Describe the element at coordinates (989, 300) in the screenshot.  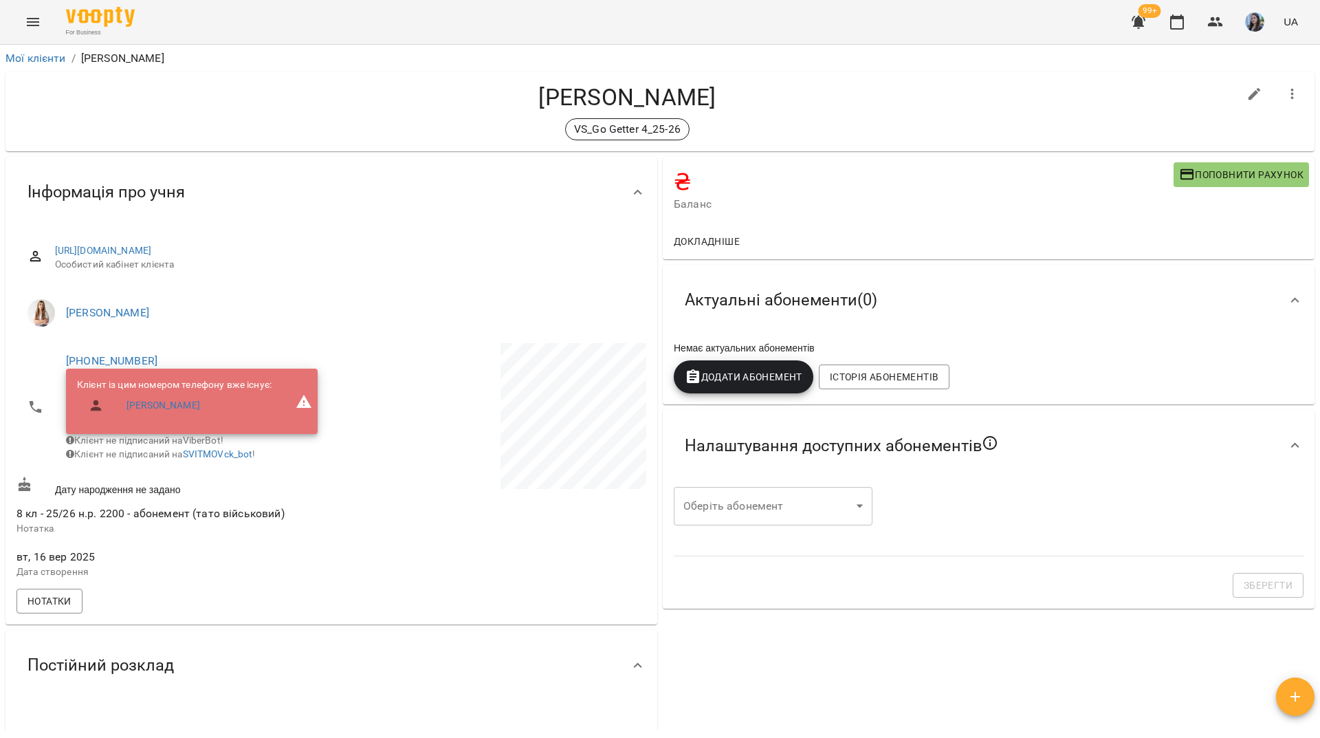
I see `div: Актуальні абонементи(0)` at that location.